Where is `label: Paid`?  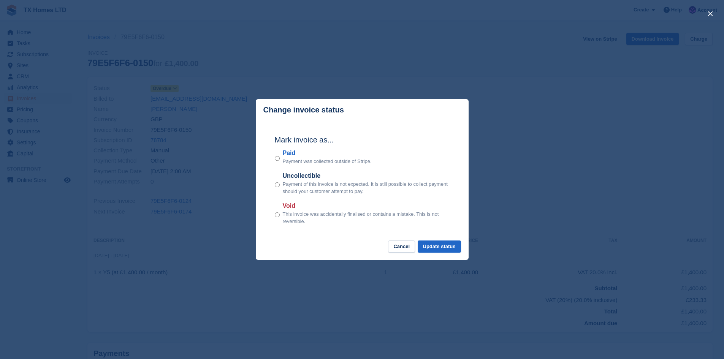
label: Paid is located at coordinates (327, 153).